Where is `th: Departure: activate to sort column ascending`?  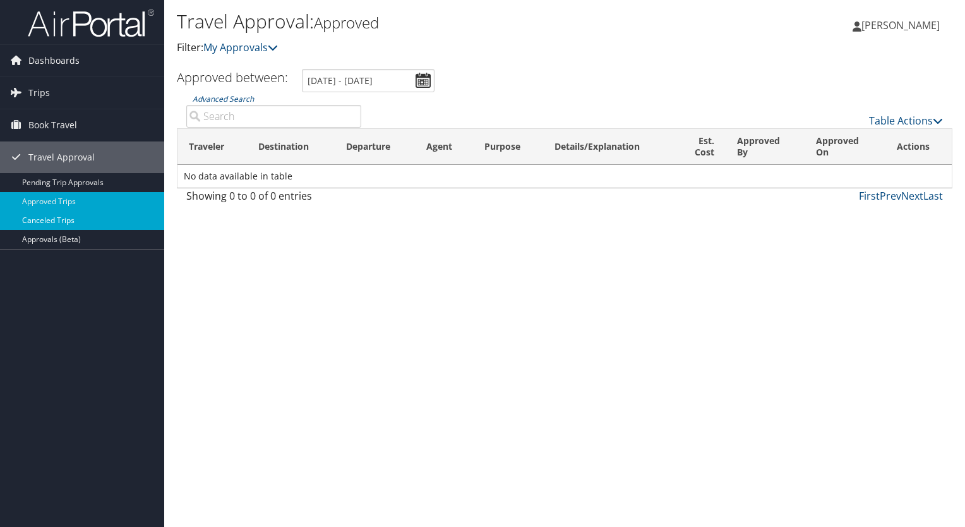 th: Departure: activate to sort column ascending is located at coordinates (375, 147).